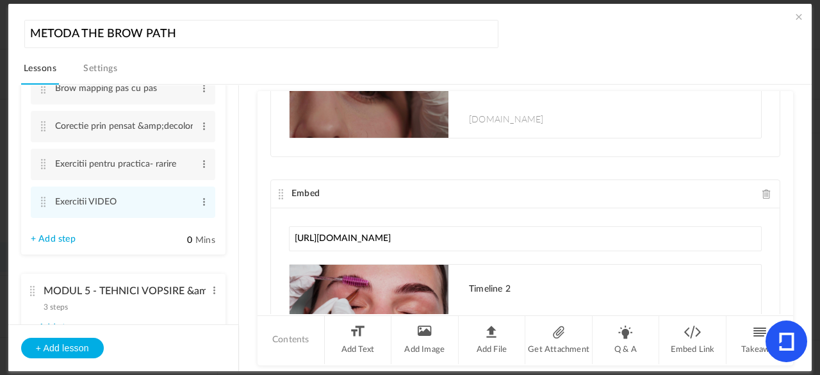  I want to click on li: Get Attachment, so click(558, 339).